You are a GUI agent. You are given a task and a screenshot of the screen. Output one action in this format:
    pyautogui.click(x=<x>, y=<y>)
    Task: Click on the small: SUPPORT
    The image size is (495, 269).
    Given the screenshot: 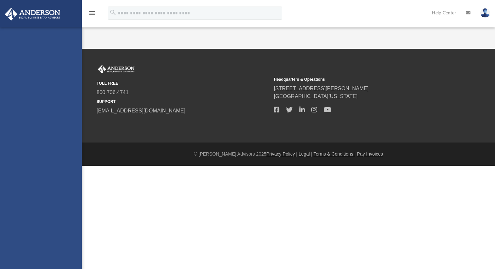 What is the action you would take?
    pyautogui.click(x=183, y=102)
    